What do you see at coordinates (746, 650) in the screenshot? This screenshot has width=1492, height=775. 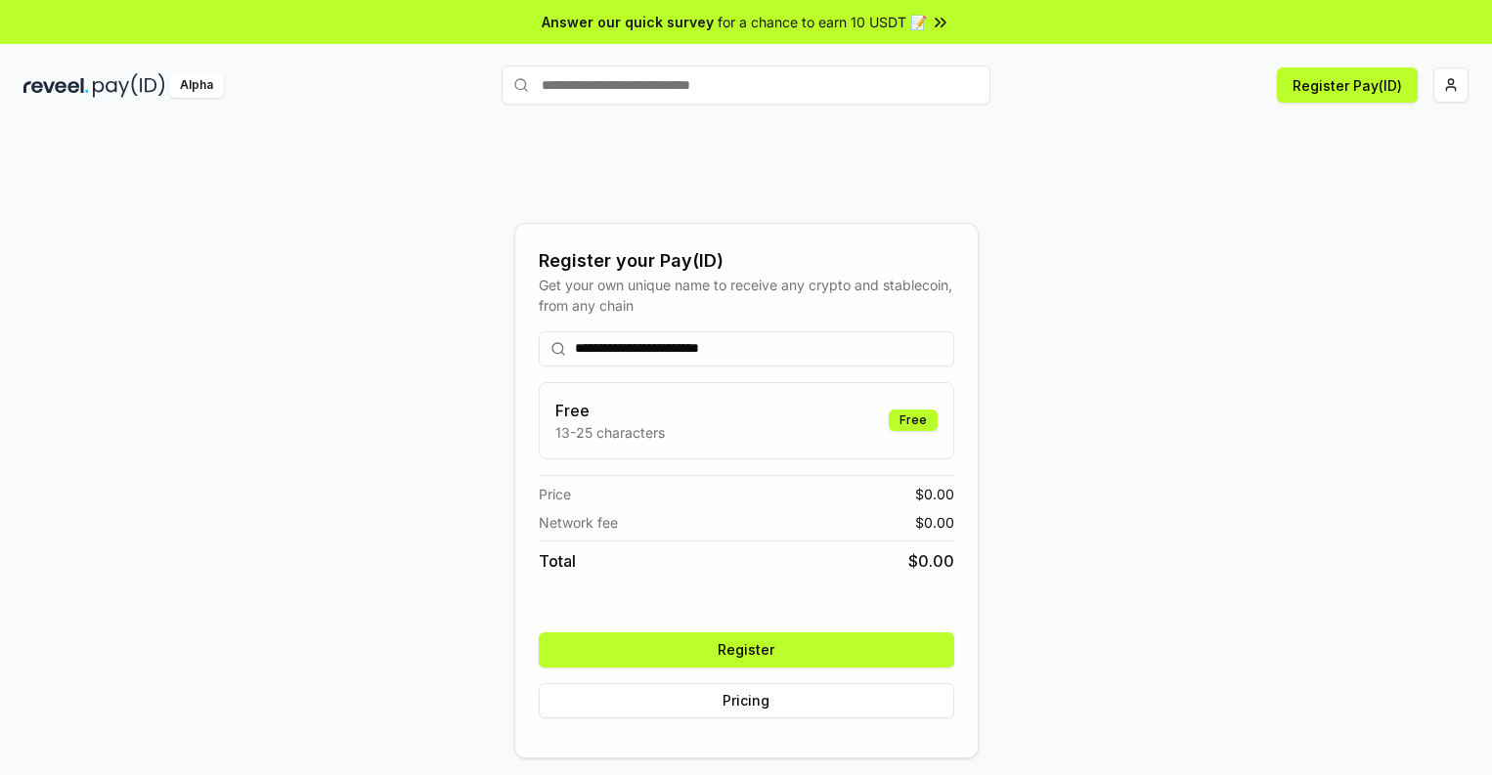 I see `button: Register` at bounding box center [746, 650].